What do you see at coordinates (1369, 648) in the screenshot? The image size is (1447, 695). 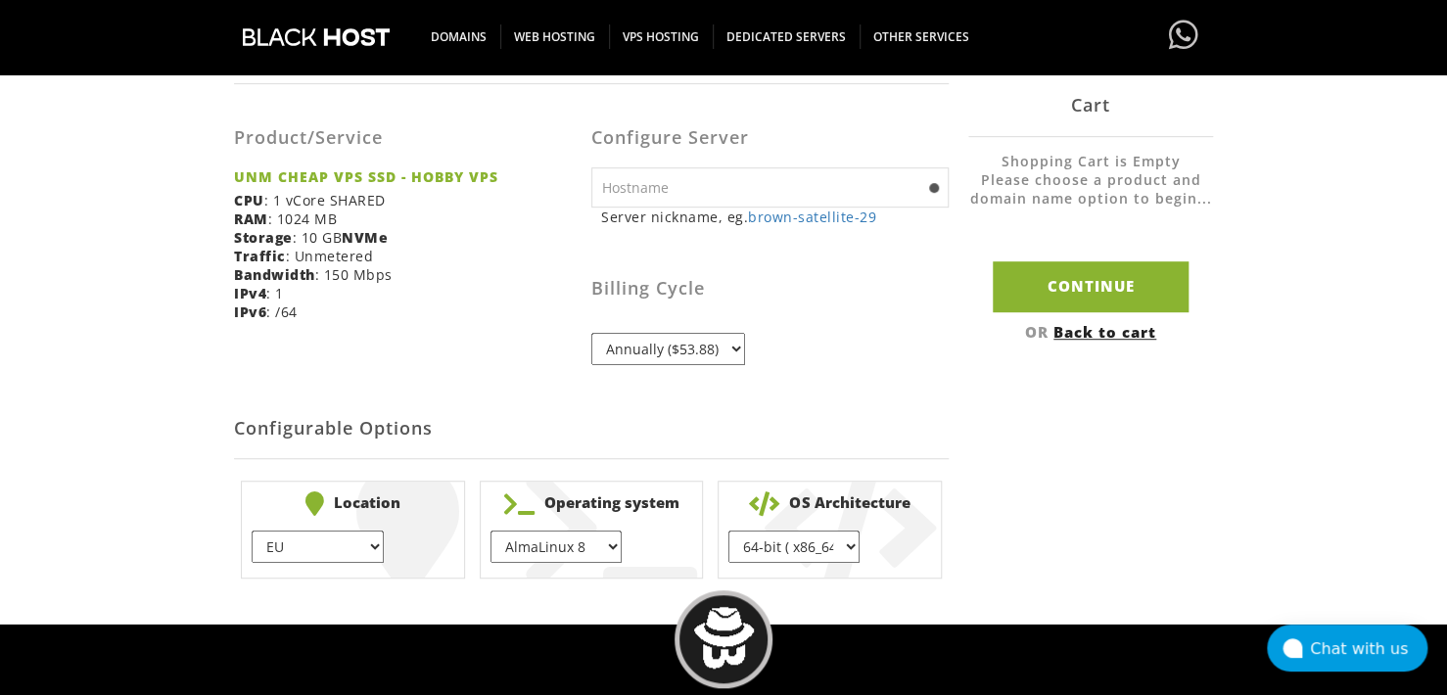 I see `div: Chat with us` at bounding box center [1369, 648].